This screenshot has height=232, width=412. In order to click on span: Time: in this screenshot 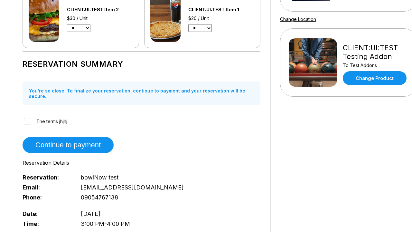, I will do `click(46, 223)`.